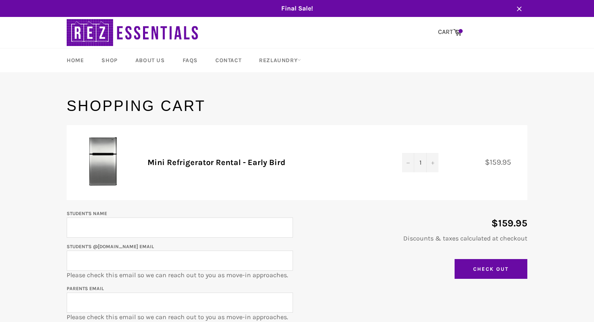 Image resolution: width=594 pixels, height=322 pixels. I want to click on button: Decrease quantity, so click(408, 163).